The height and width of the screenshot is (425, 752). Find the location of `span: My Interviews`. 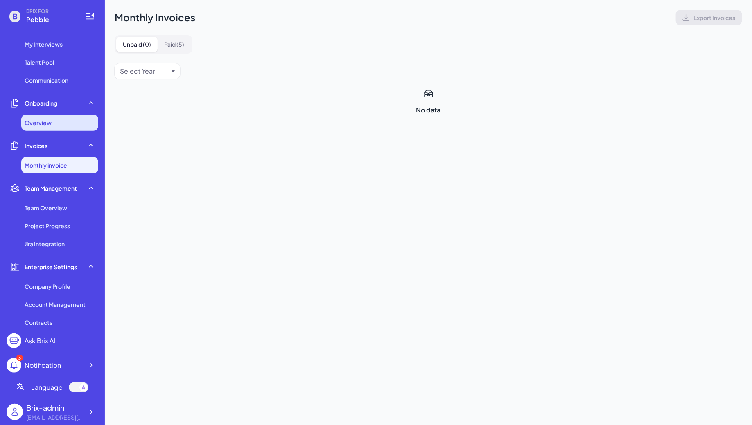

span: My Interviews is located at coordinates (43, 44).